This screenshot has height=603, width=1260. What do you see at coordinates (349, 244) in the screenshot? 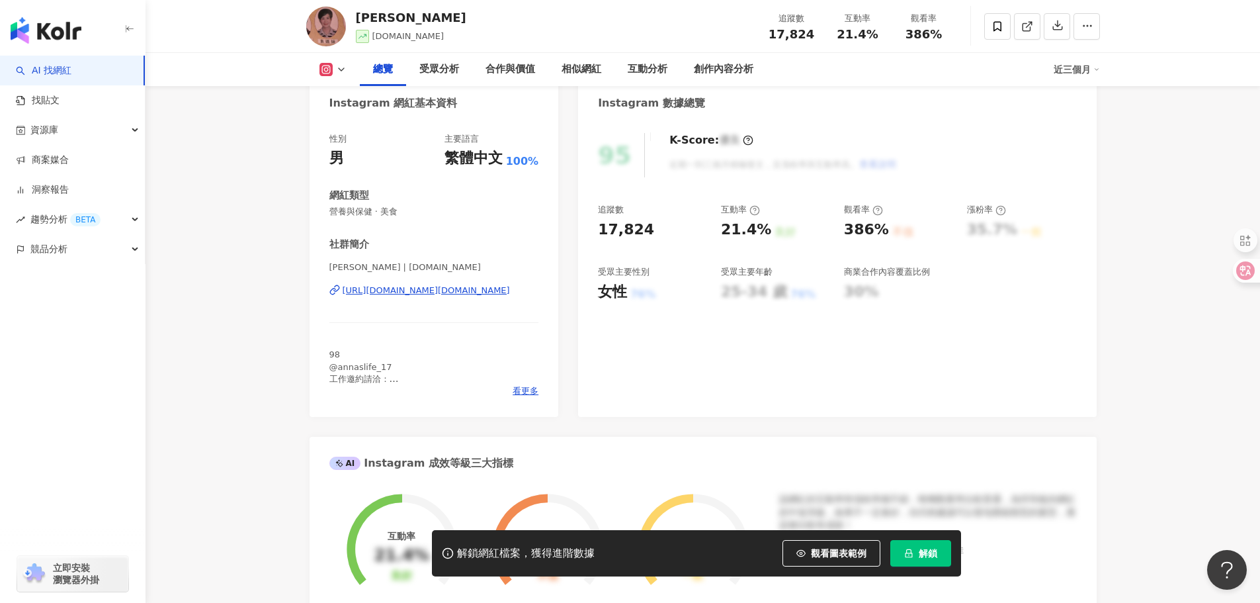
I see `div: 社群簡介` at bounding box center [349, 244].